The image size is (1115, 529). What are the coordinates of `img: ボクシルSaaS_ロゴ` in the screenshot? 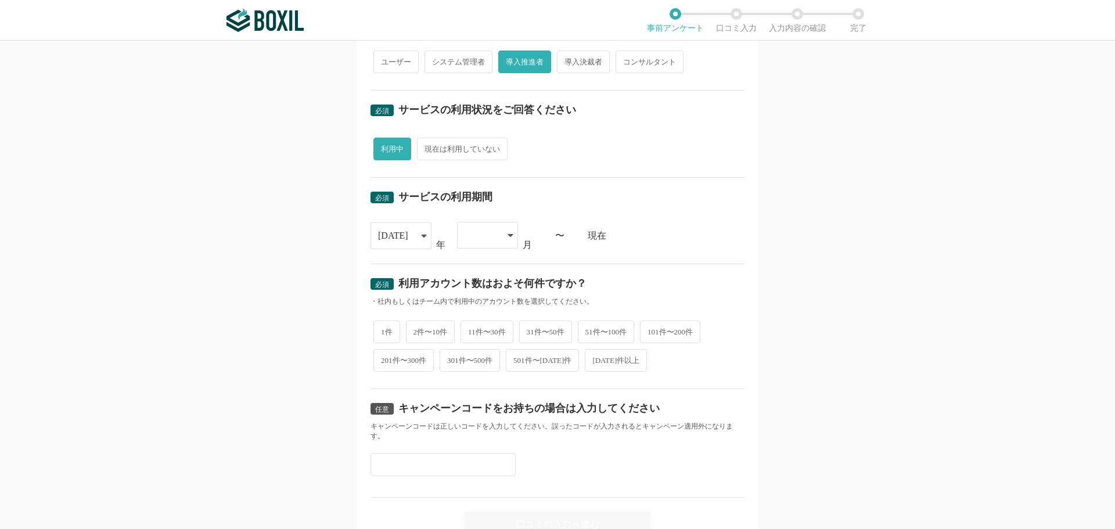 It's located at (265, 20).